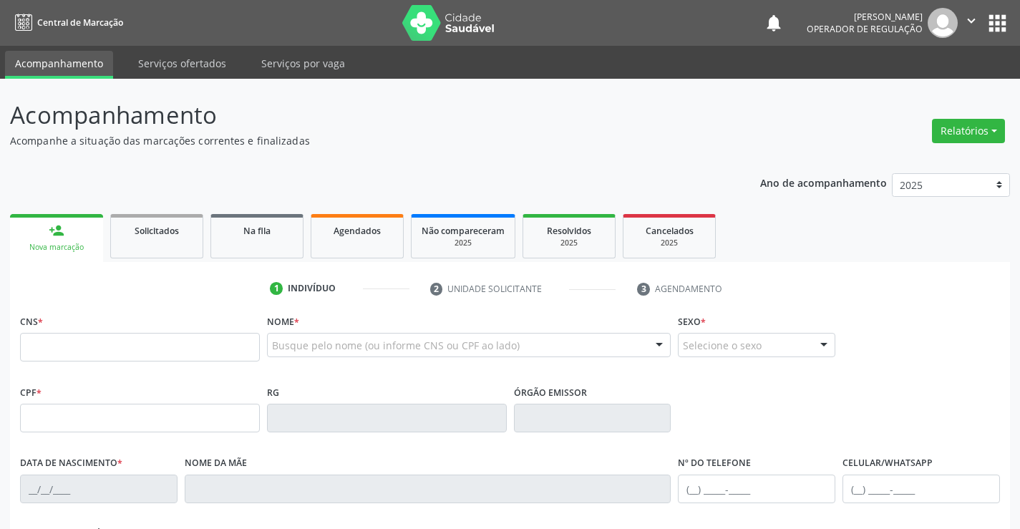 The image size is (1020, 529). What do you see at coordinates (669, 231) in the screenshot?
I see `span: Cancelados` at bounding box center [669, 231].